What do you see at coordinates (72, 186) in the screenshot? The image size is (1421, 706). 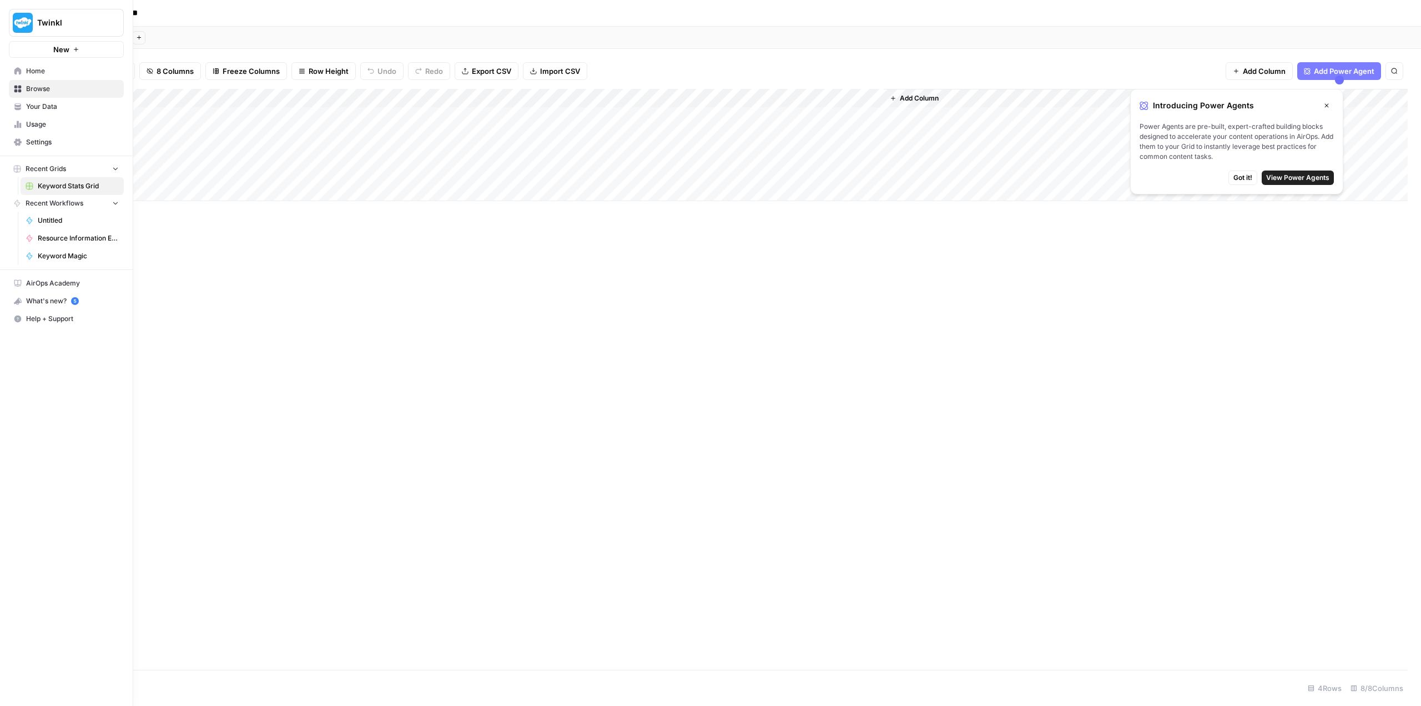 I see `a: Keyword Stats Grid` at bounding box center [72, 186].